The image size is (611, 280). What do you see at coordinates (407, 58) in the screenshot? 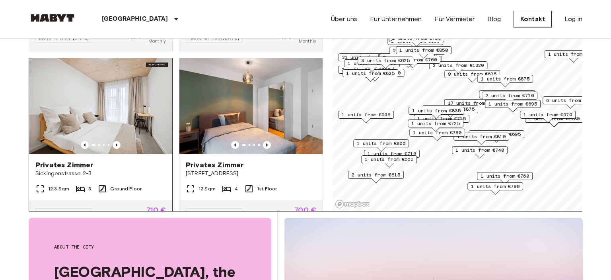
I see `span: 3 units from €655` at bounding box center [407, 58].